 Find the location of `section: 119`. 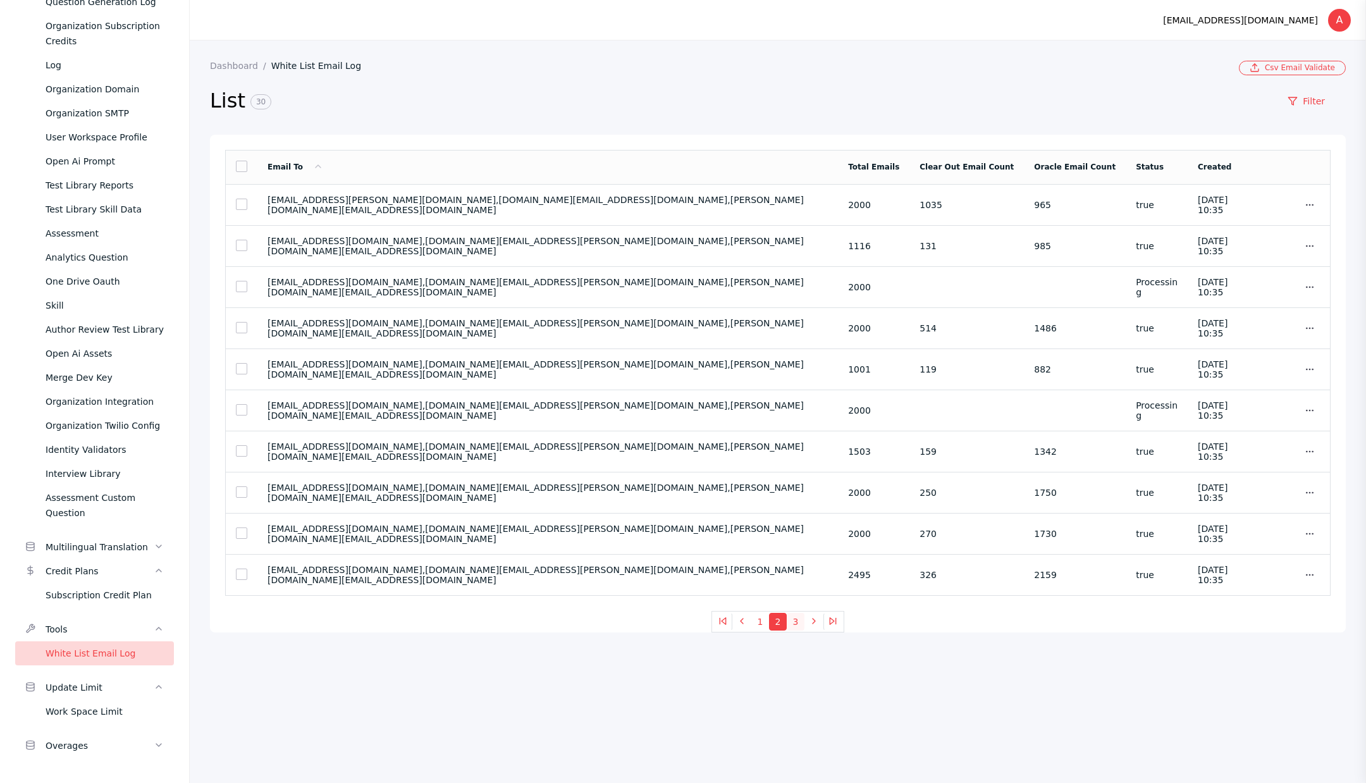

section: 119 is located at coordinates (967, 369).